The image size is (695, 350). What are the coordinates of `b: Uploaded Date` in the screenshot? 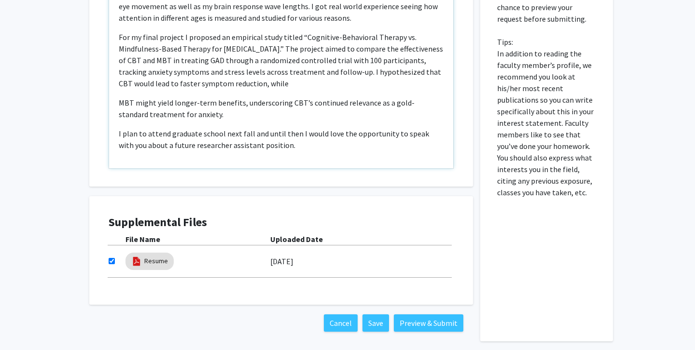 It's located at (296, 239).